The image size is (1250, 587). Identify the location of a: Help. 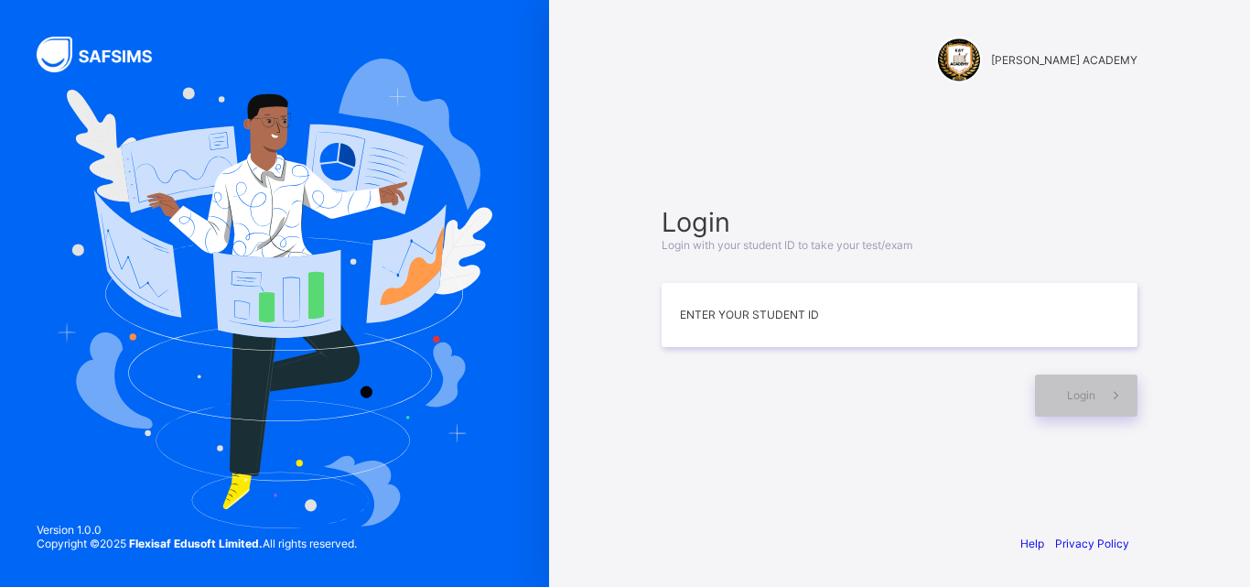
(1033, 543).